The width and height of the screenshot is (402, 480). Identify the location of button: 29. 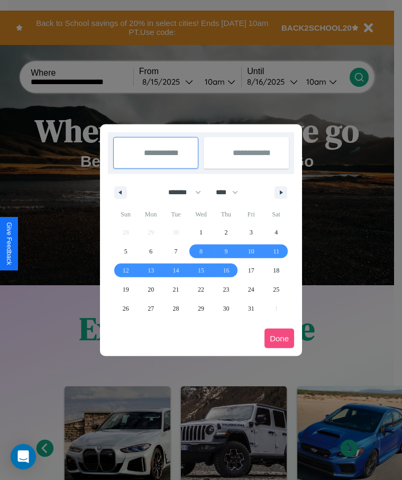
(201, 309).